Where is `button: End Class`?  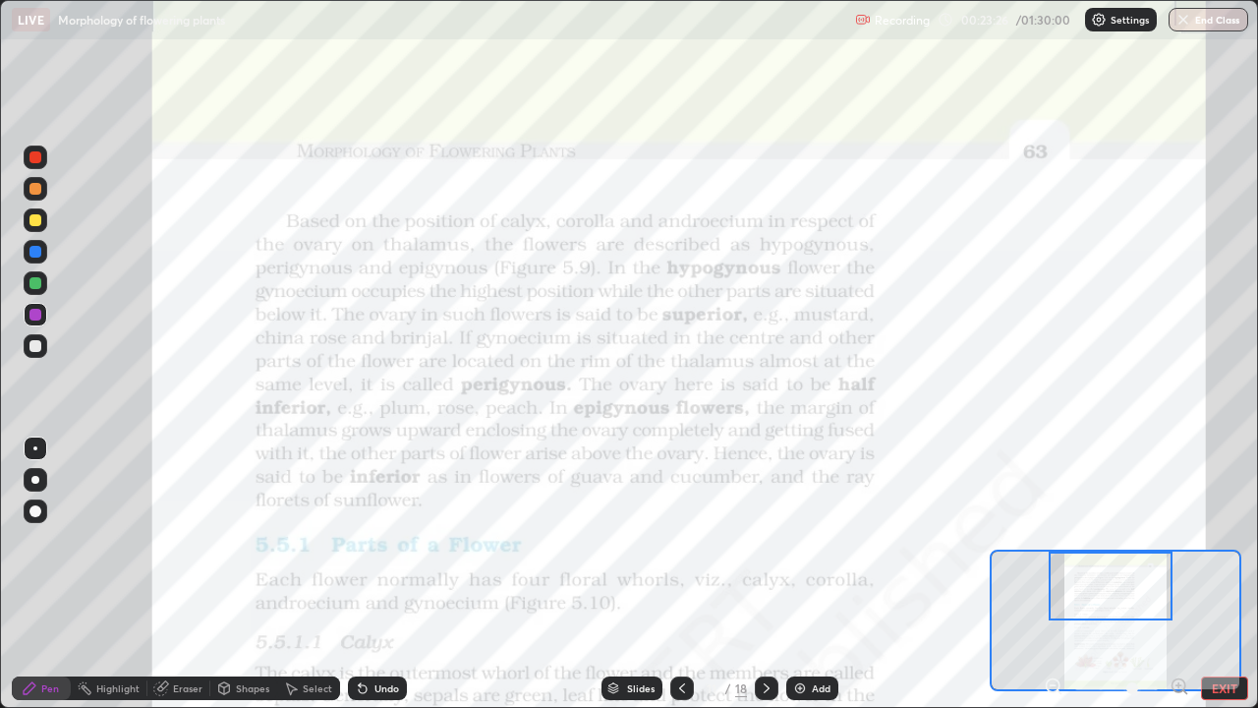
button: End Class is located at coordinates (1208, 20).